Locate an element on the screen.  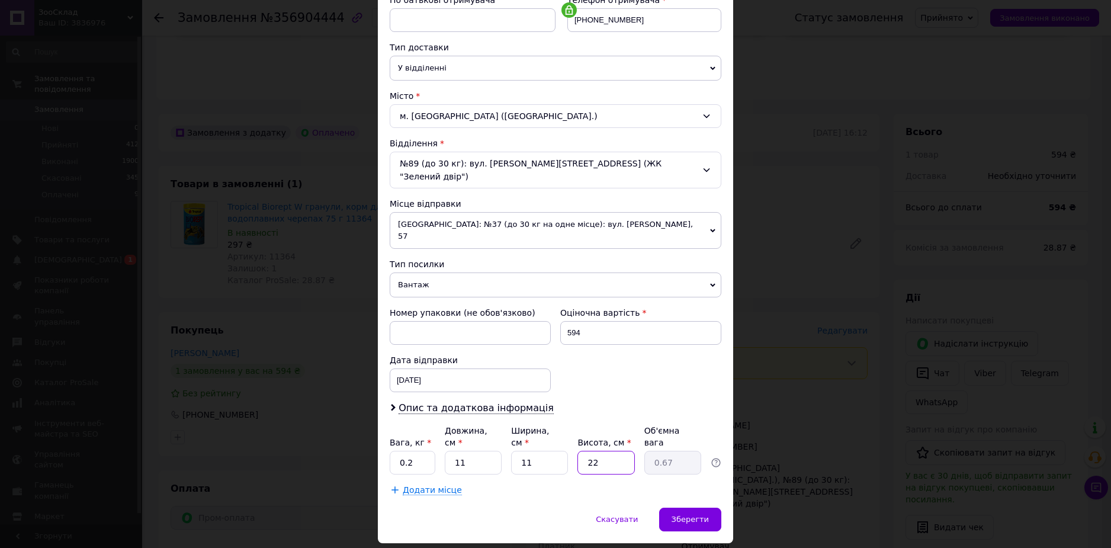
div: Оціночна вартість is located at coordinates (641, 313).